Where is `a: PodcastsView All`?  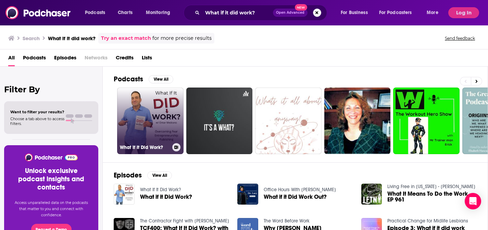
a: PodcastsView All is located at coordinates (144, 79).